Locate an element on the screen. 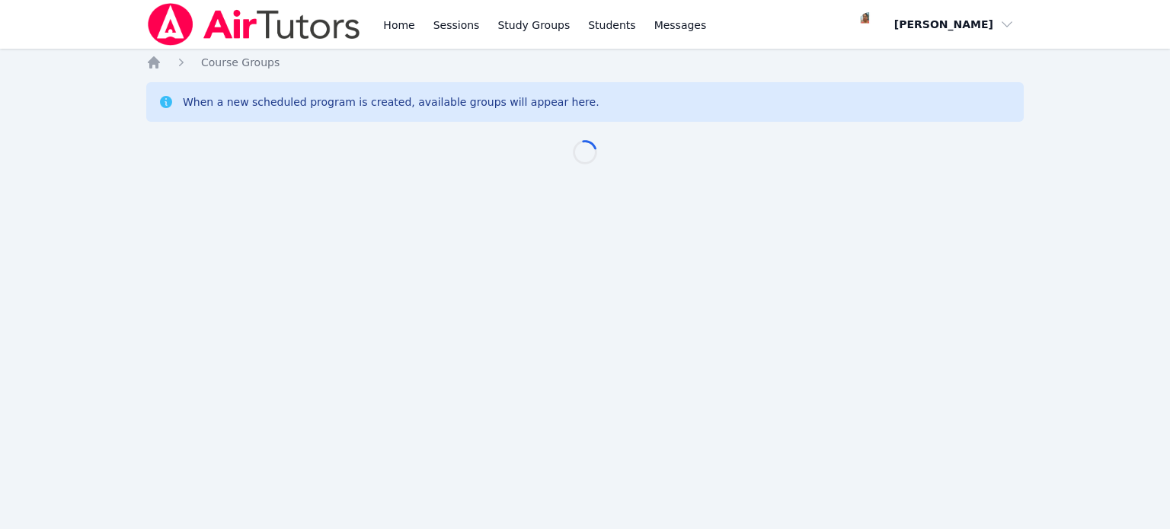  nav: Breadcrumb is located at coordinates (585, 62).